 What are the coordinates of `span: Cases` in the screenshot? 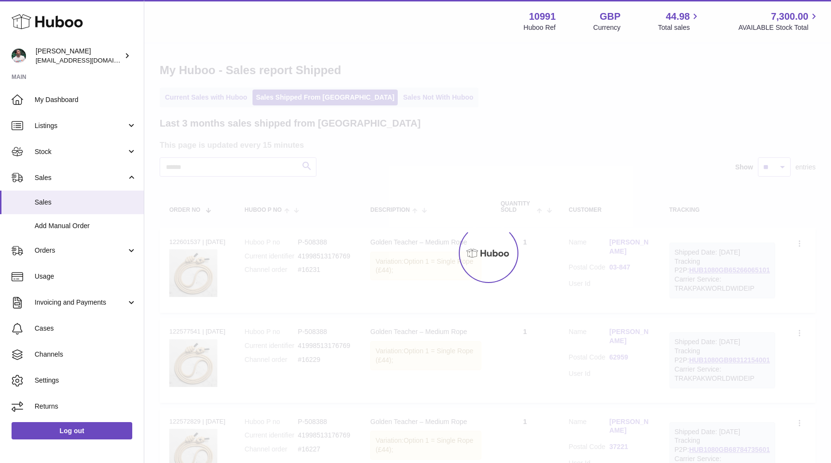 It's located at (86, 328).